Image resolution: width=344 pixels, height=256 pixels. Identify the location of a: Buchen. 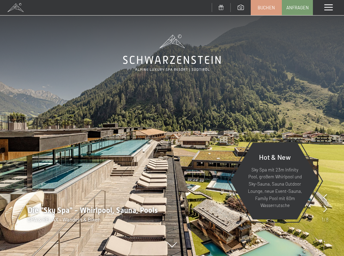
(266, 8).